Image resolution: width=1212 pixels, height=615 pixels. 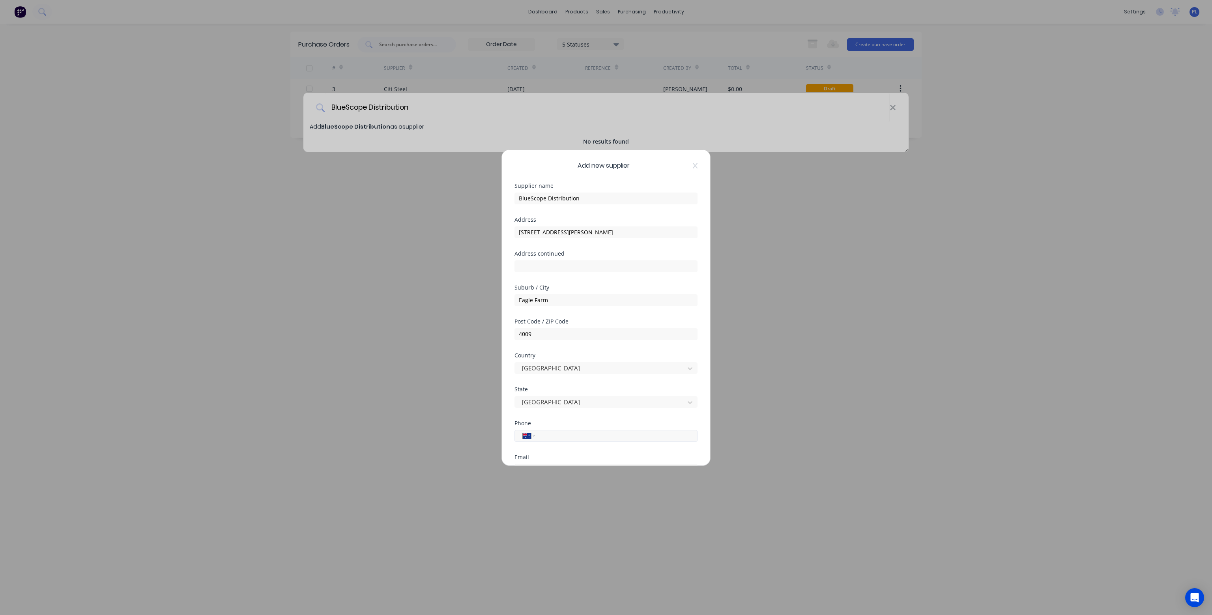 I want to click on span: Add new supplier, so click(x=604, y=166).